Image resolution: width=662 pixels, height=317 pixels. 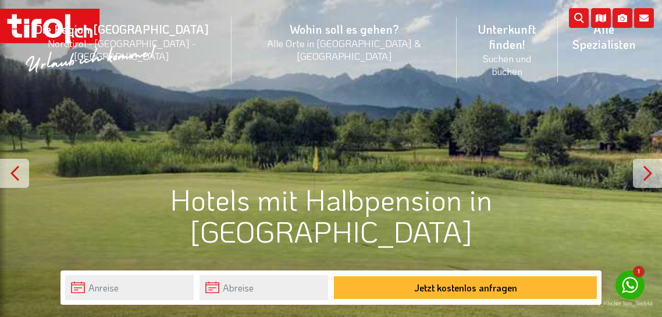 I want to click on i: Karte öffnen, so click(x=601, y=18).